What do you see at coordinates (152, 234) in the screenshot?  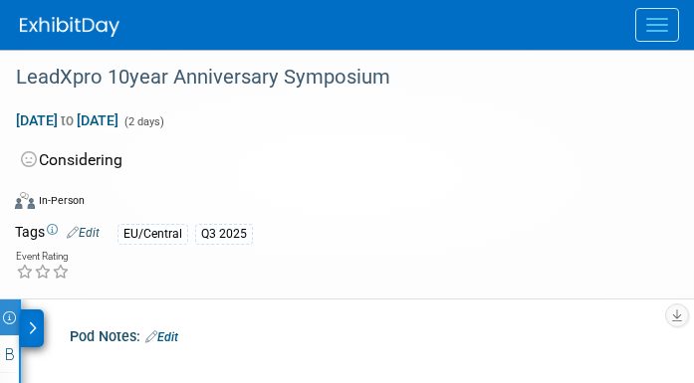 I see `div: EU/Central` at bounding box center [152, 234].